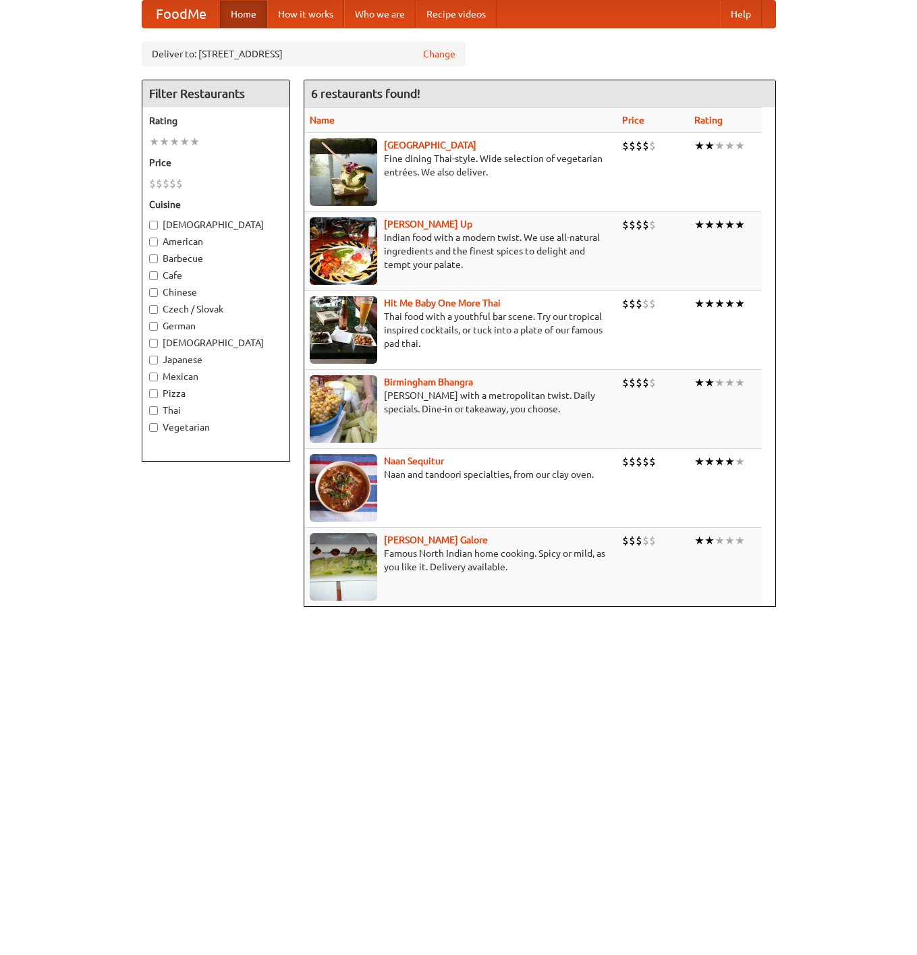 Image resolution: width=917 pixels, height=955 pixels. I want to click on label: Barbecue, so click(216, 259).